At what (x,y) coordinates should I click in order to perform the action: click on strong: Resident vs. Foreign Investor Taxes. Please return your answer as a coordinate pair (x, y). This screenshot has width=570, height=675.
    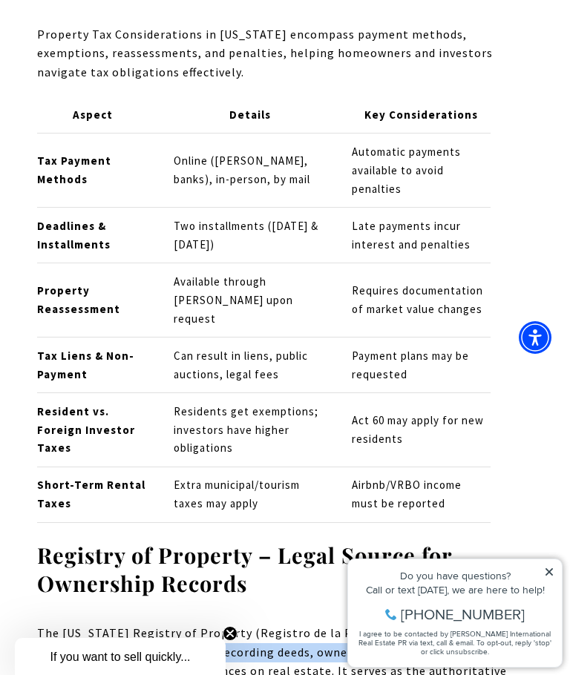
    Looking at the image, I should click on (86, 430).